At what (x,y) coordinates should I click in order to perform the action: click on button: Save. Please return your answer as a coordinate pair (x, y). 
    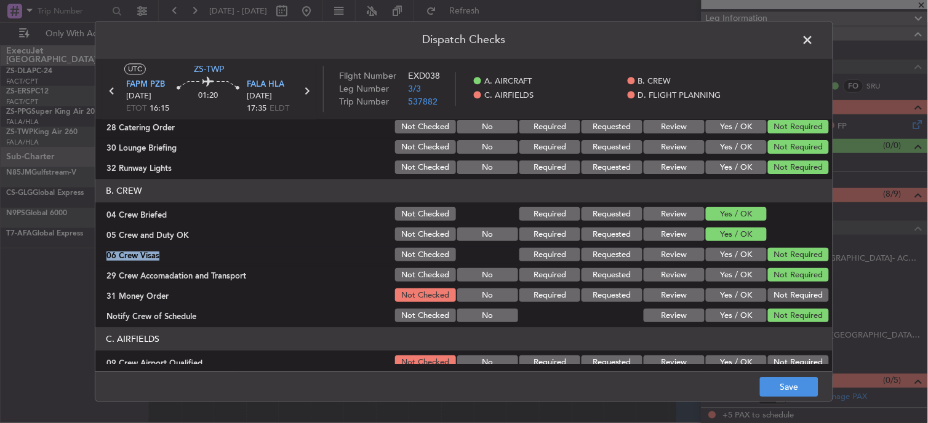
    Looking at the image, I should click on (789, 388).